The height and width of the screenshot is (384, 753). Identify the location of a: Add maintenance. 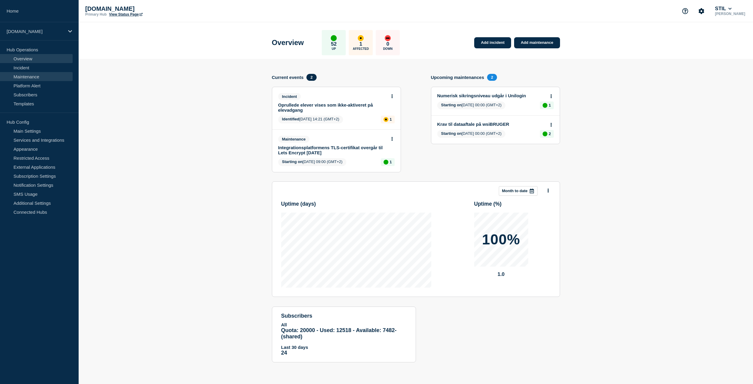
(537, 43).